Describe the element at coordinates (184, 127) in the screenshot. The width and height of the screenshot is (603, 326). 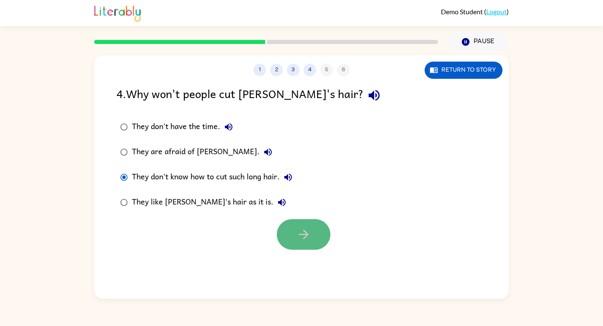
I see `div: They don't have the time.` at that location.